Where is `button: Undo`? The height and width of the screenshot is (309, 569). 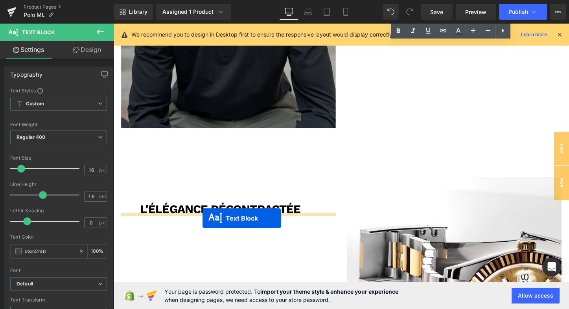 button: Undo is located at coordinates (391, 12).